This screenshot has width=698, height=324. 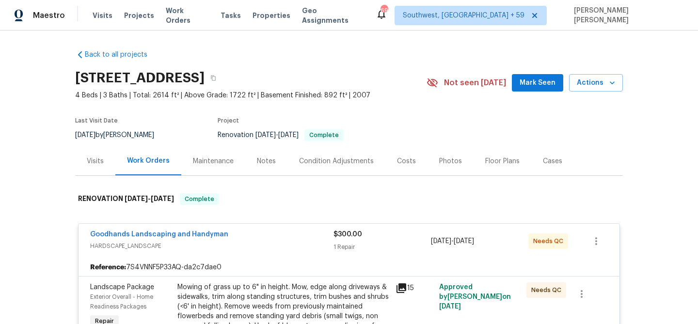 I want to click on div: Work Orders, so click(x=148, y=161).